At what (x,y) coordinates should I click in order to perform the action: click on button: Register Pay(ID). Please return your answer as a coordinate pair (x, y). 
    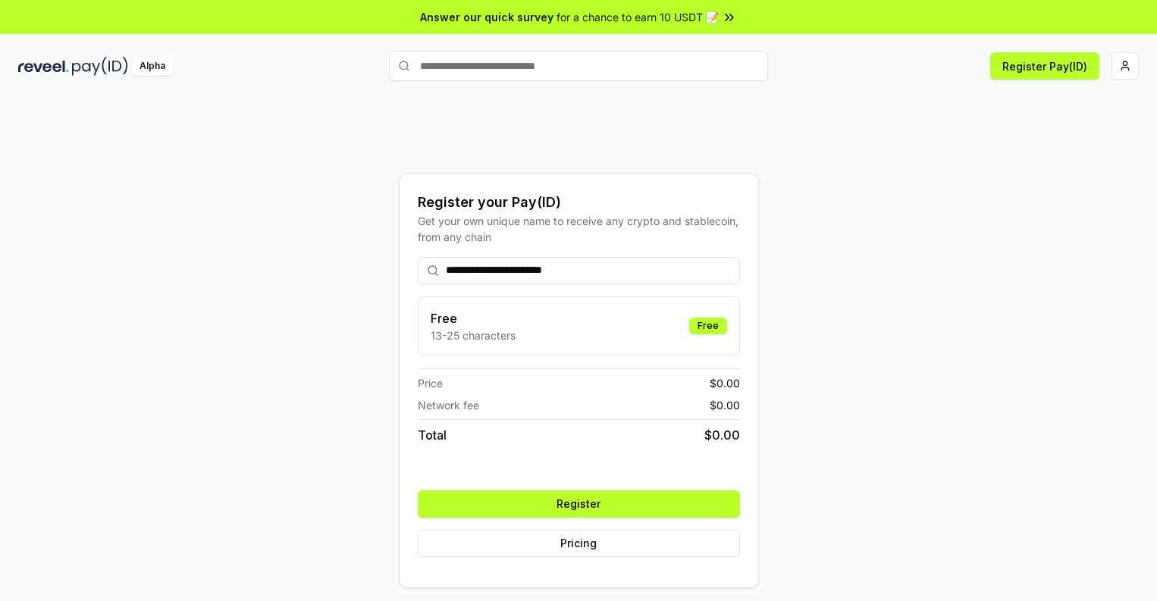
    Looking at the image, I should click on (1045, 66).